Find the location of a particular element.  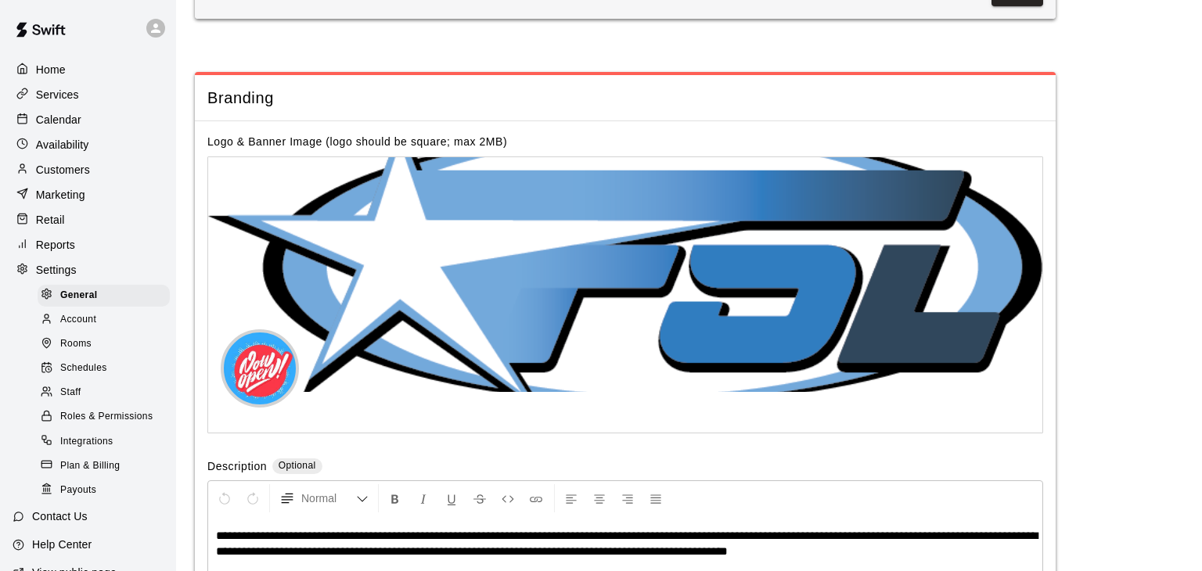

div: Calendar is located at coordinates (88, 120).